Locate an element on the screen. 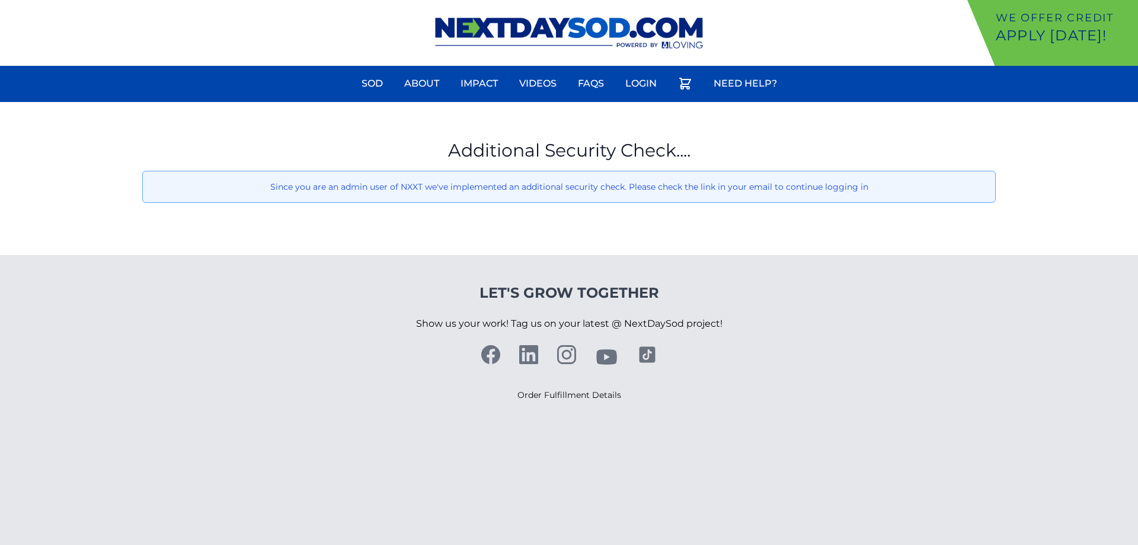 The height and width of the screenshot is (545, 1138). a: Order Fulfillment Details is located at coordinates (569, 395).